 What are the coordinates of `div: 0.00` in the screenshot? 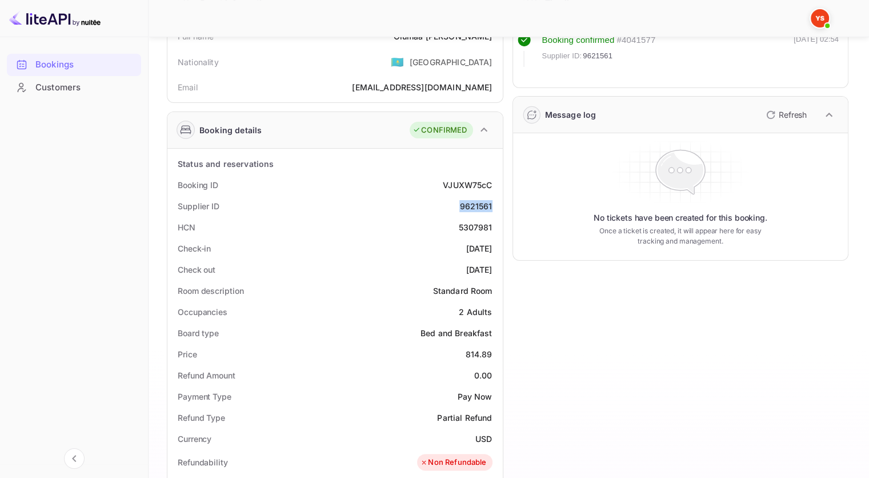 It's located at (483, 375).